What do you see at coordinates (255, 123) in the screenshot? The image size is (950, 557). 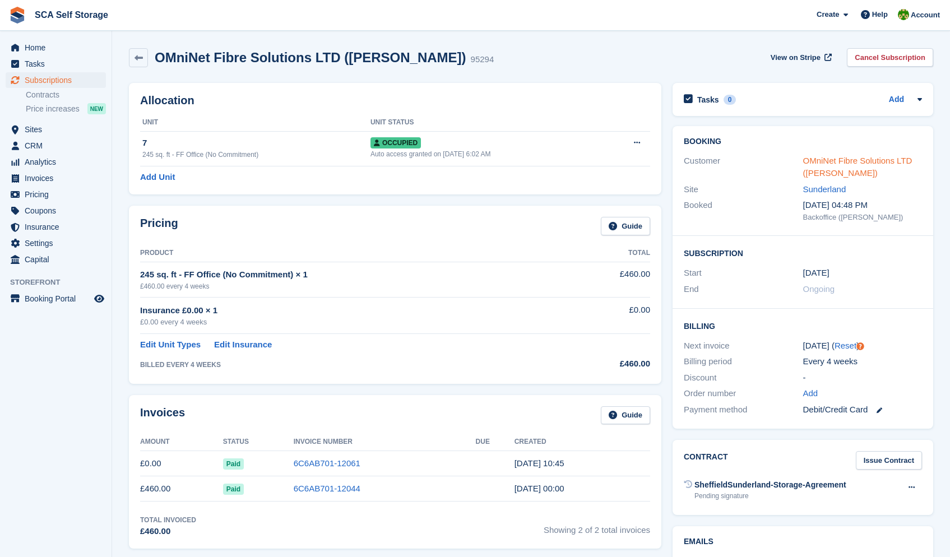 I see `th: Unit` at bounding box center [255, 123].